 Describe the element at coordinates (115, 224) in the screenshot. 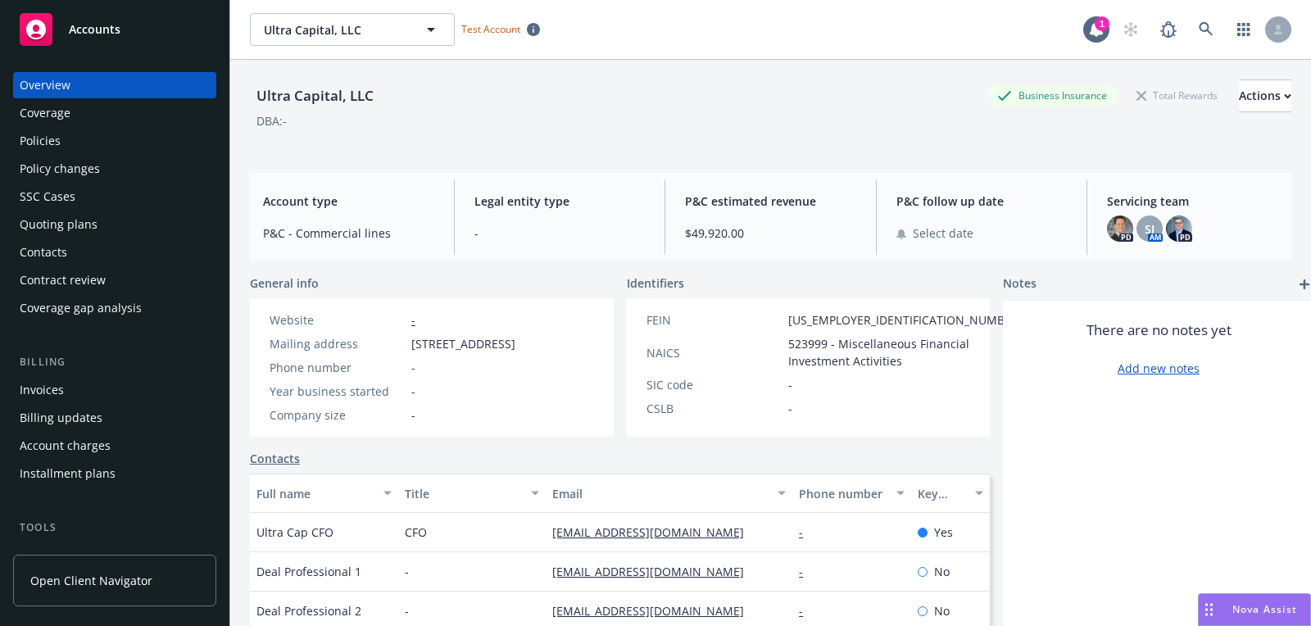

I see `a: Quoting plans` at that location.